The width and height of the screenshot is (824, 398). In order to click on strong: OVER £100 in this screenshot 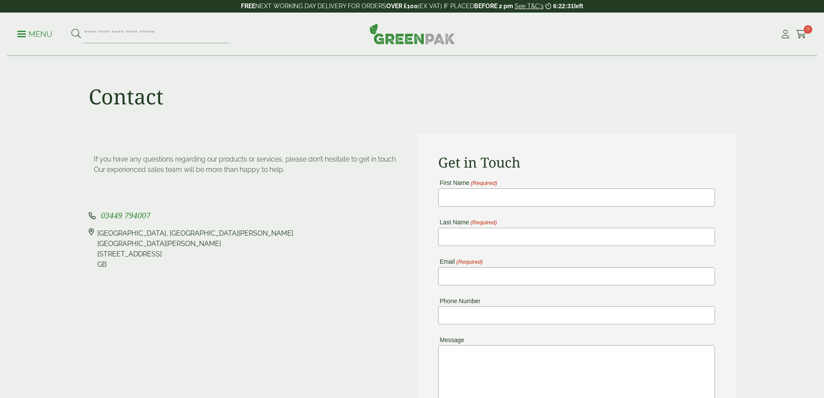, I will do `click(402, 6)`.